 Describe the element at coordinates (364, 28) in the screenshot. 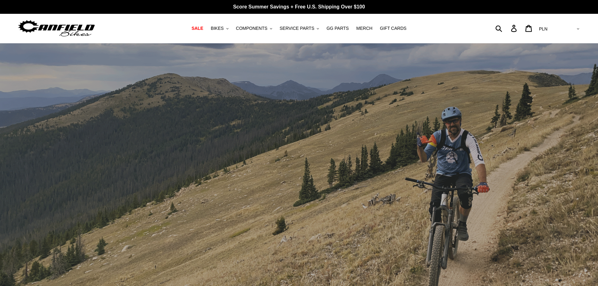

I see `a: MERCH` at that location.